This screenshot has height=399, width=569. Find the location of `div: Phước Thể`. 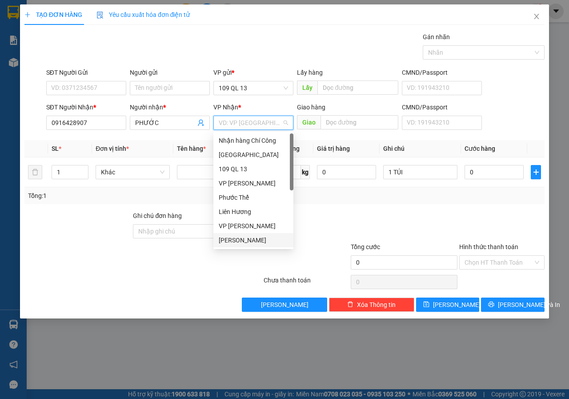

div: Phước Thể is located at coordinates (253, 197).